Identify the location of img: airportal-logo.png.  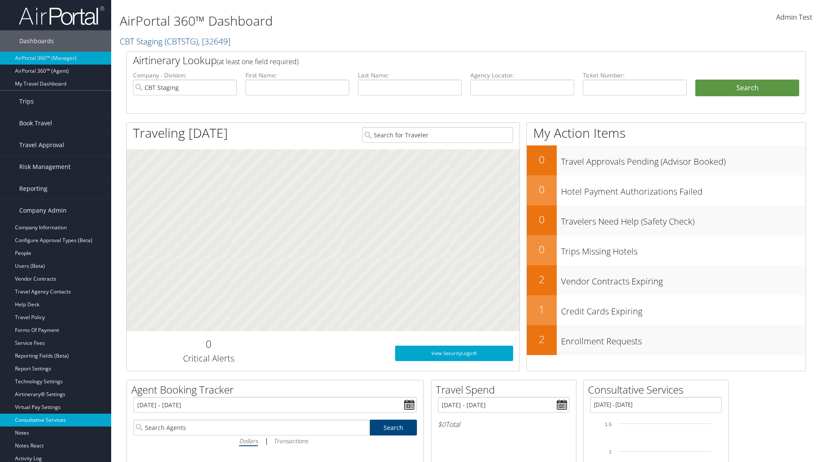
(62, 15).